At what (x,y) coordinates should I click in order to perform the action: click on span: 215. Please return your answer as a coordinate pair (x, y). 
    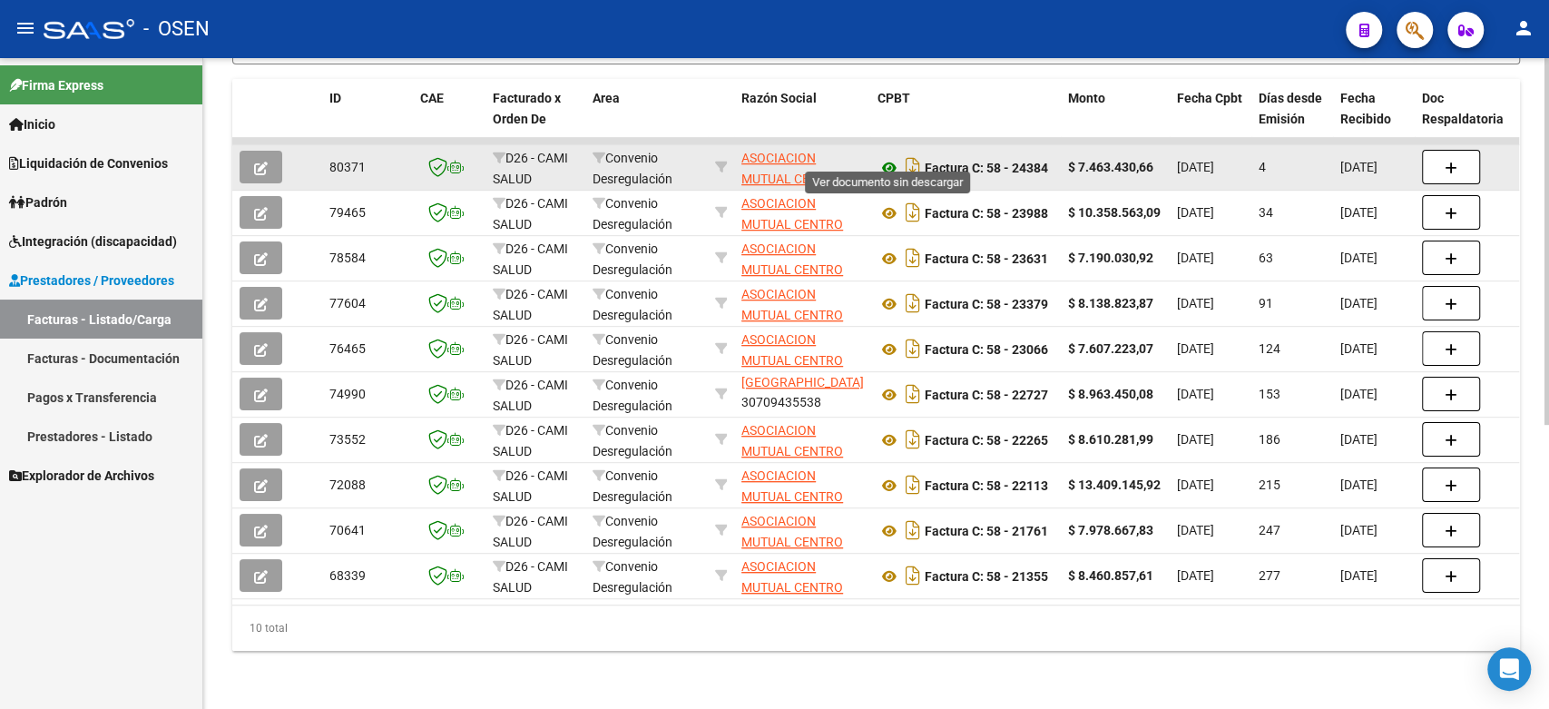
    Looking at the image, I should click on (1269, 485).